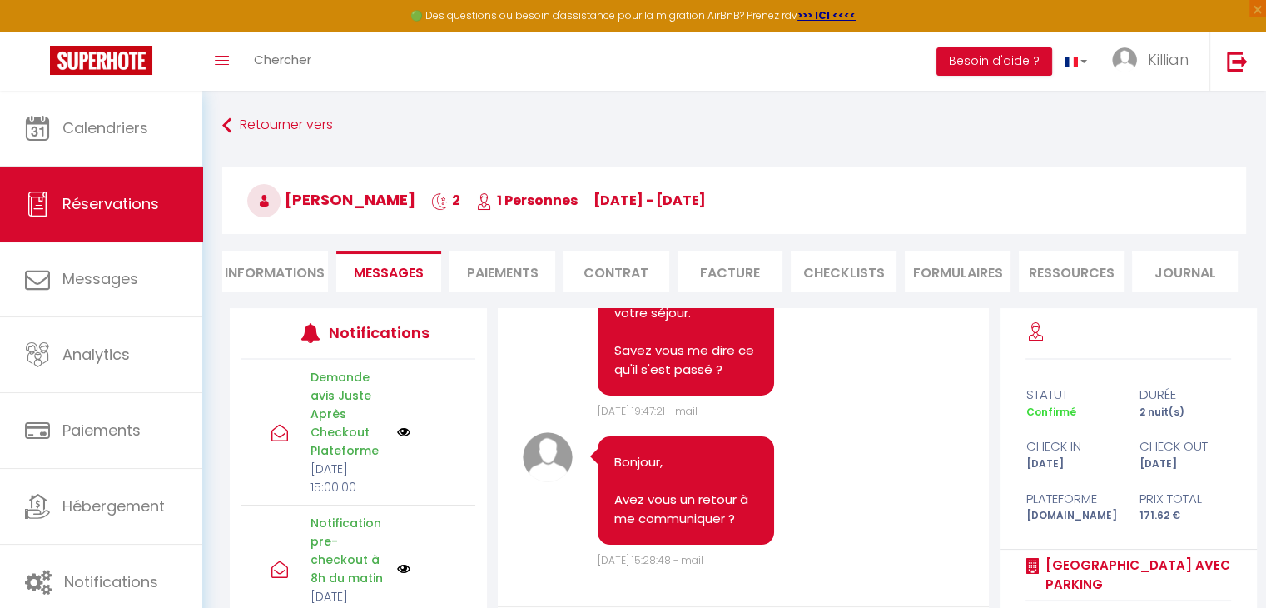 The image size is (1266, 608). What do you see at coordinates (105, 127) in the screenshot?
I see `span: Calendriers` at bounding box center [105, 127].